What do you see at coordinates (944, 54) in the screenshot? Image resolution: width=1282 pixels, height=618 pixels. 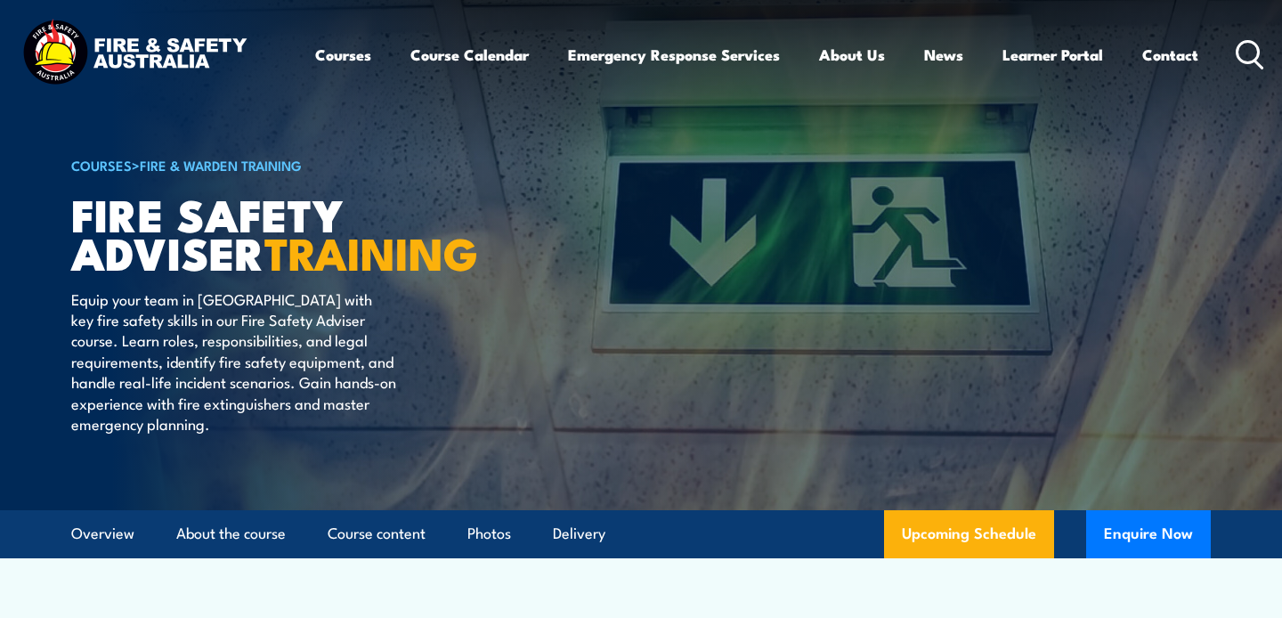 I see `a: News` at bounding box center [944, 54].